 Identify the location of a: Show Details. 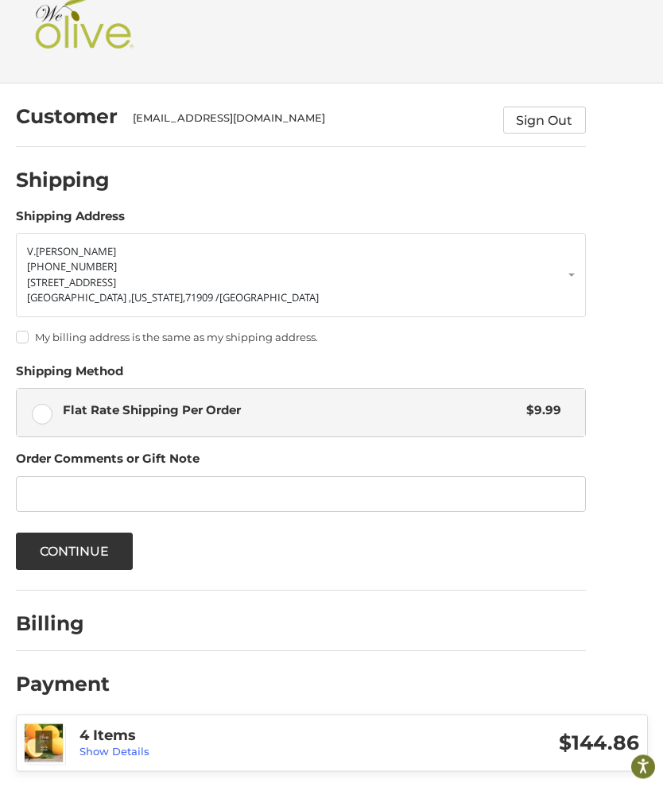
(115, 752).